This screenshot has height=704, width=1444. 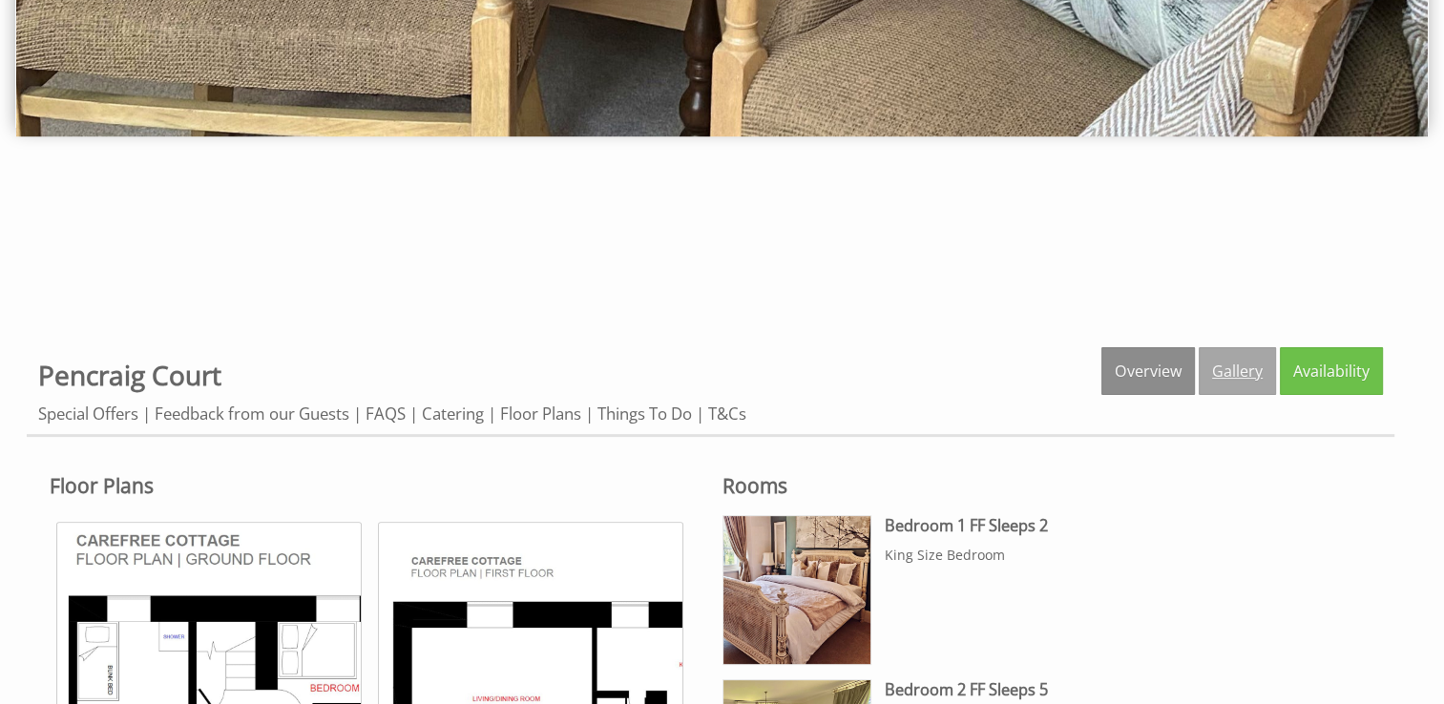 What do you see at coordinates (1332, 371) in the screenshot?
I see `a: Availability` at bounding box center [1332, 371].